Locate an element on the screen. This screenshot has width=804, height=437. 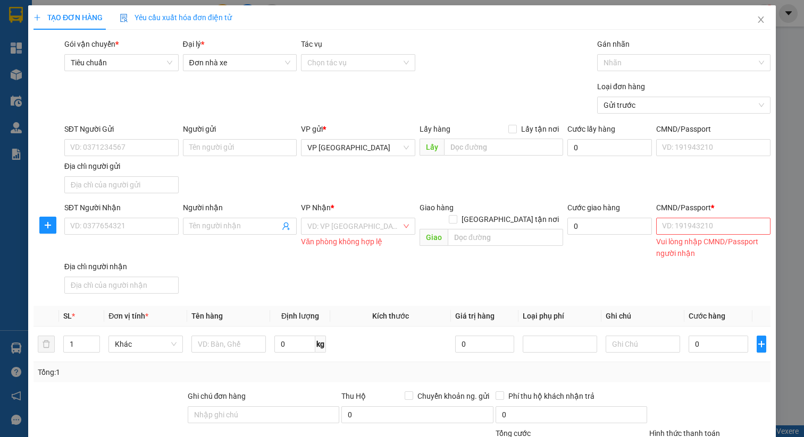
span: Chuyển khoản ng. gửi is located at coordinates (453, 397).